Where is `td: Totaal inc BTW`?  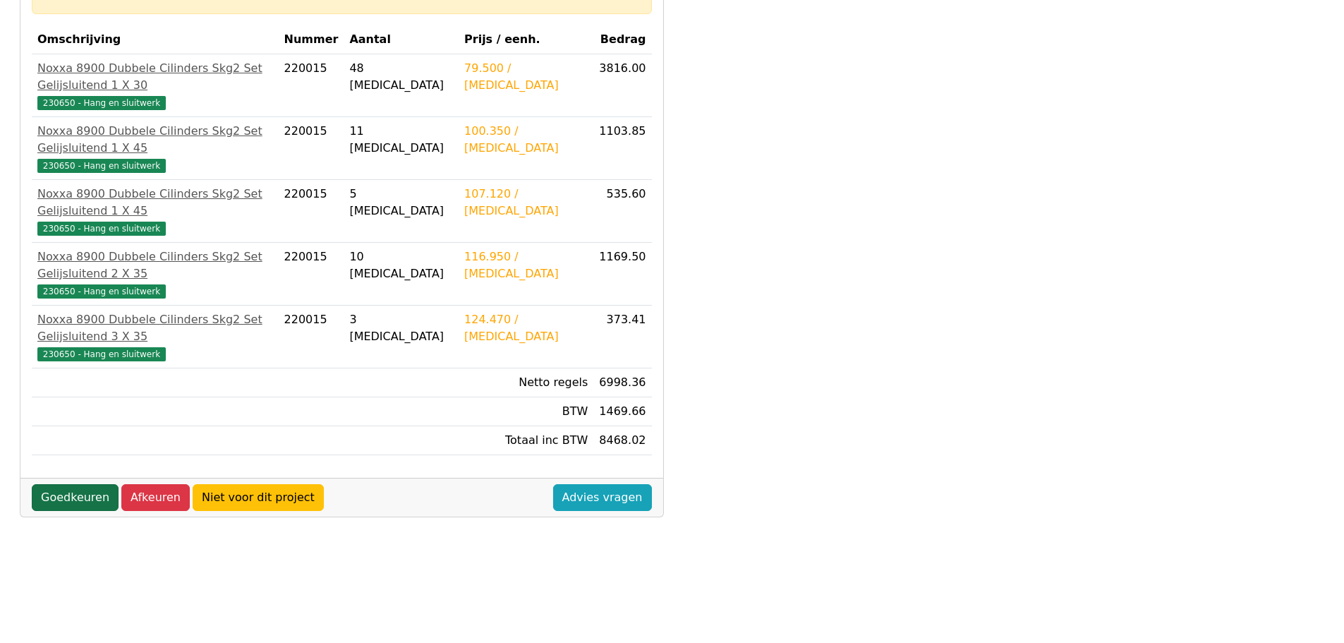 td: Totaal inc BTW is located at coordinates (526, 440).